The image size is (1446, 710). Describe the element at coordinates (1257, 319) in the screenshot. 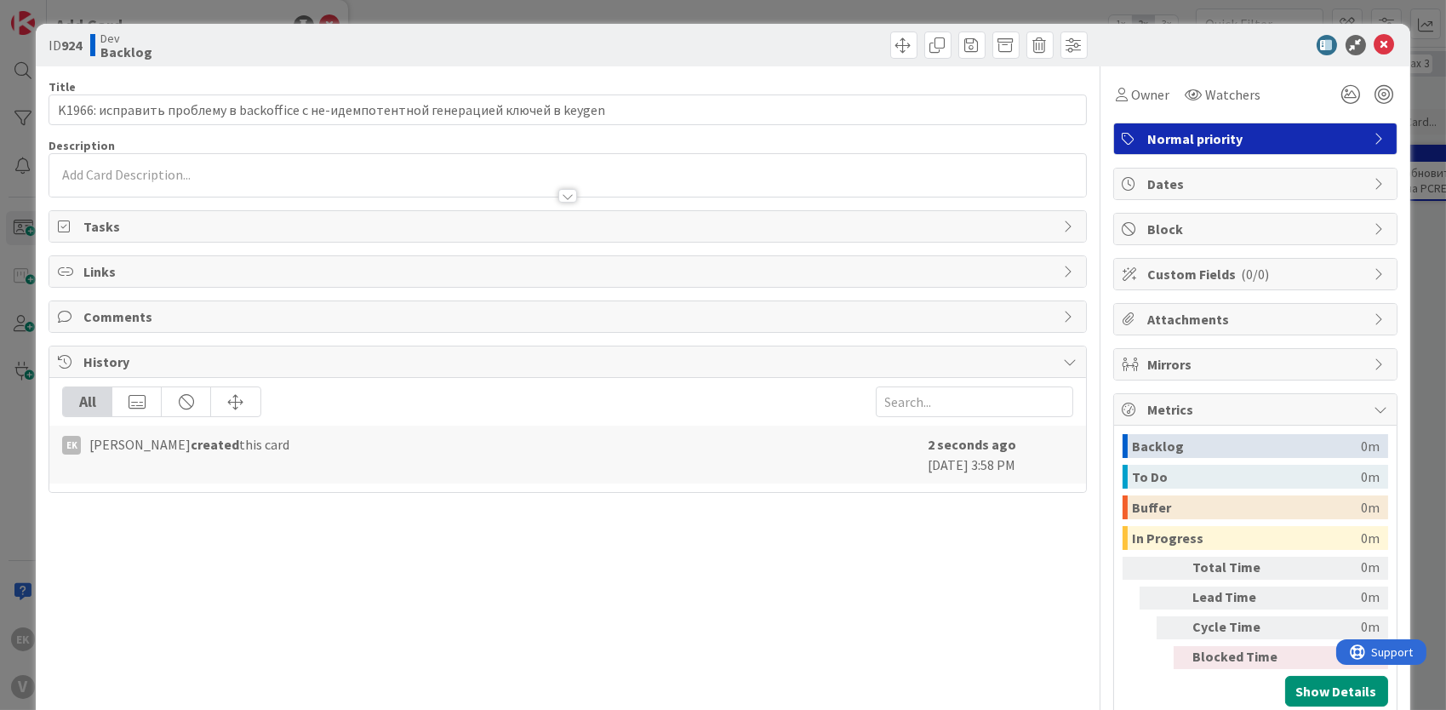

I see `span: Attachments` at that location.